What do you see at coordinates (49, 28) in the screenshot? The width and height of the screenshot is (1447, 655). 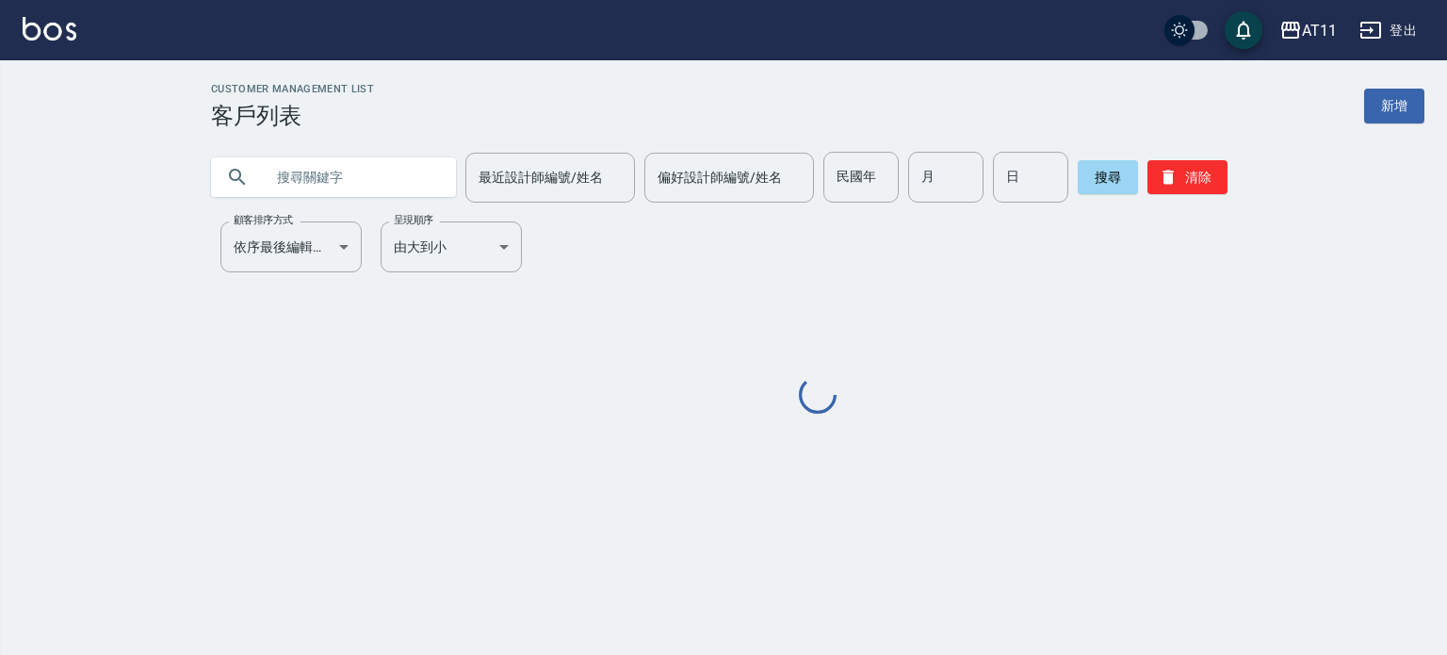 I see `img: Logo` at bounding box center [49, 28].